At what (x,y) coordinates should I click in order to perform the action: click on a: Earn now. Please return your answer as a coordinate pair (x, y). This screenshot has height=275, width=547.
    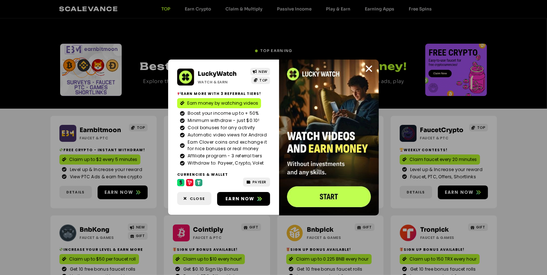
    Looking at the image, I should click on (244, 199).